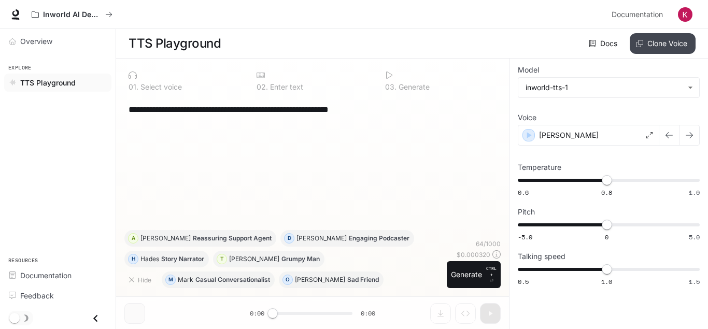  Describe the element at coordinates (286, 87) in the screenshot. I see `p: Enter text` at that location.